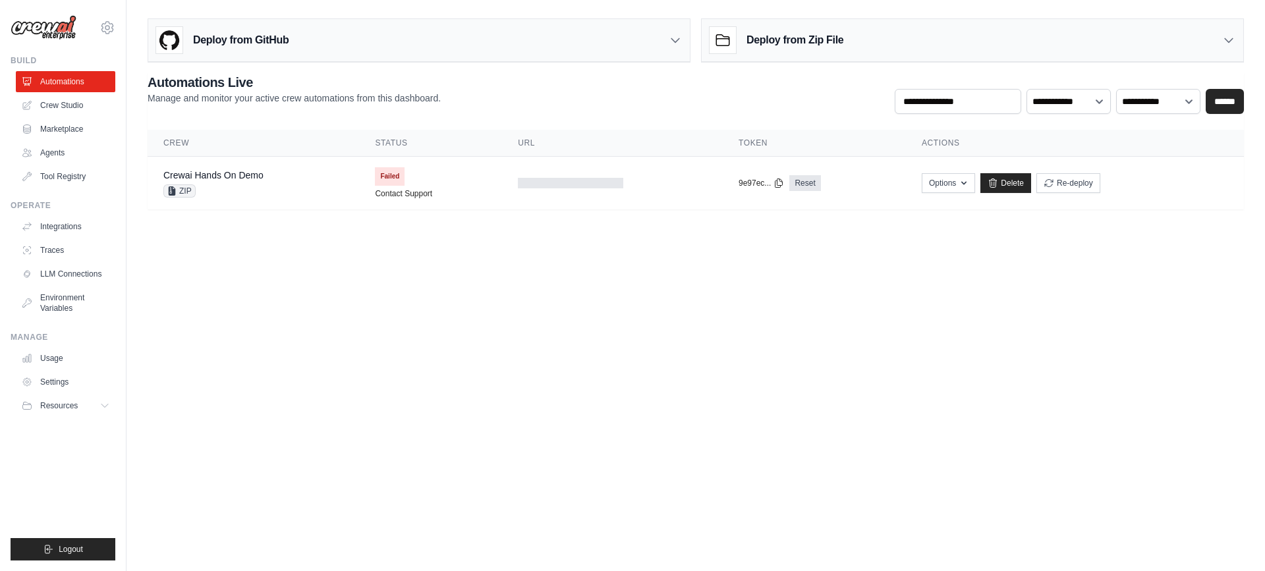  I want to click on span: Resources, so click(59, 406).